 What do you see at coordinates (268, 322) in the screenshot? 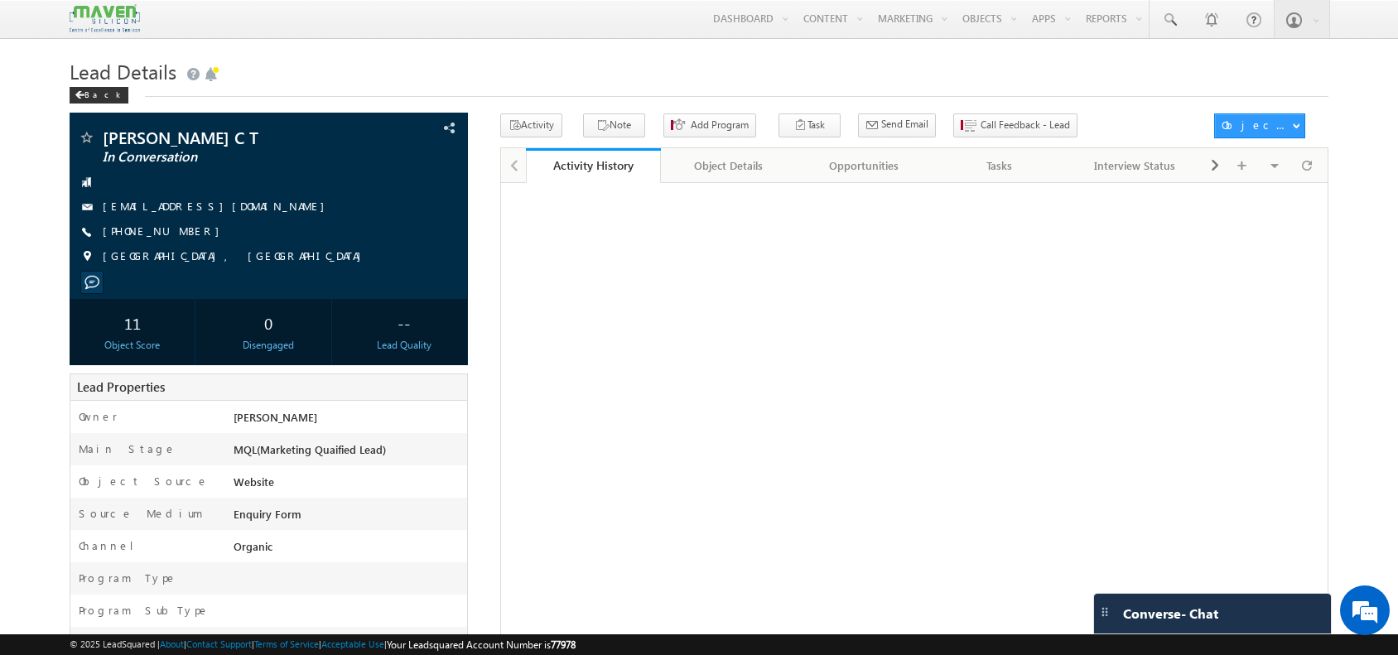
I see `div: 0` at bounding box center [268, 322].